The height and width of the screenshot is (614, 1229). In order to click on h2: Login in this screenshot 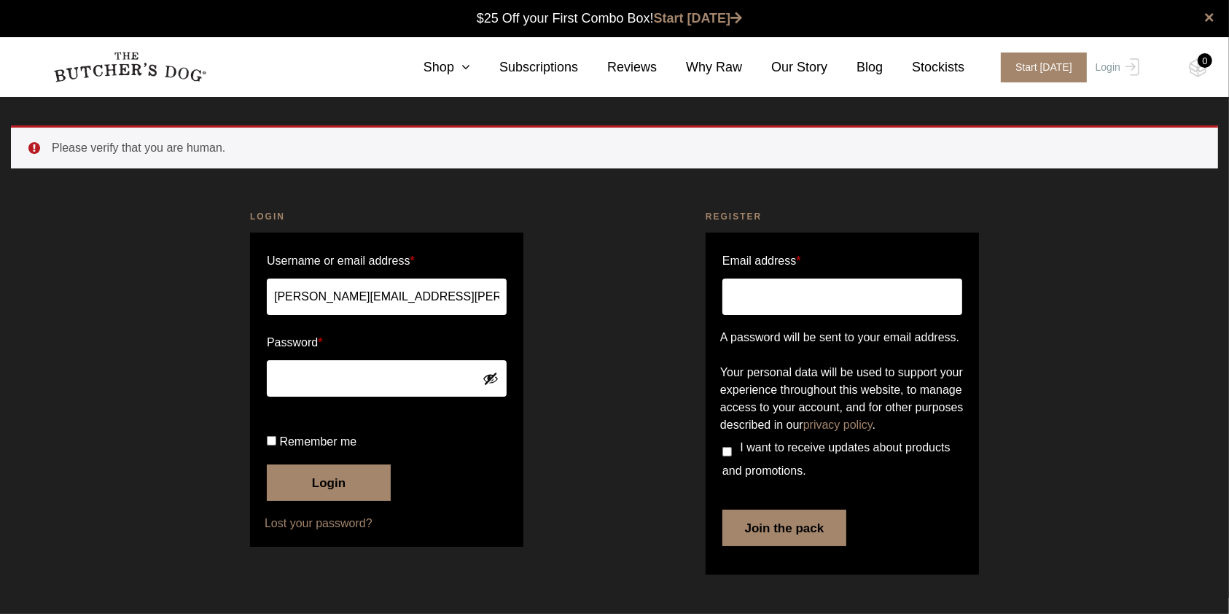, I will do `click(386, 217)`.